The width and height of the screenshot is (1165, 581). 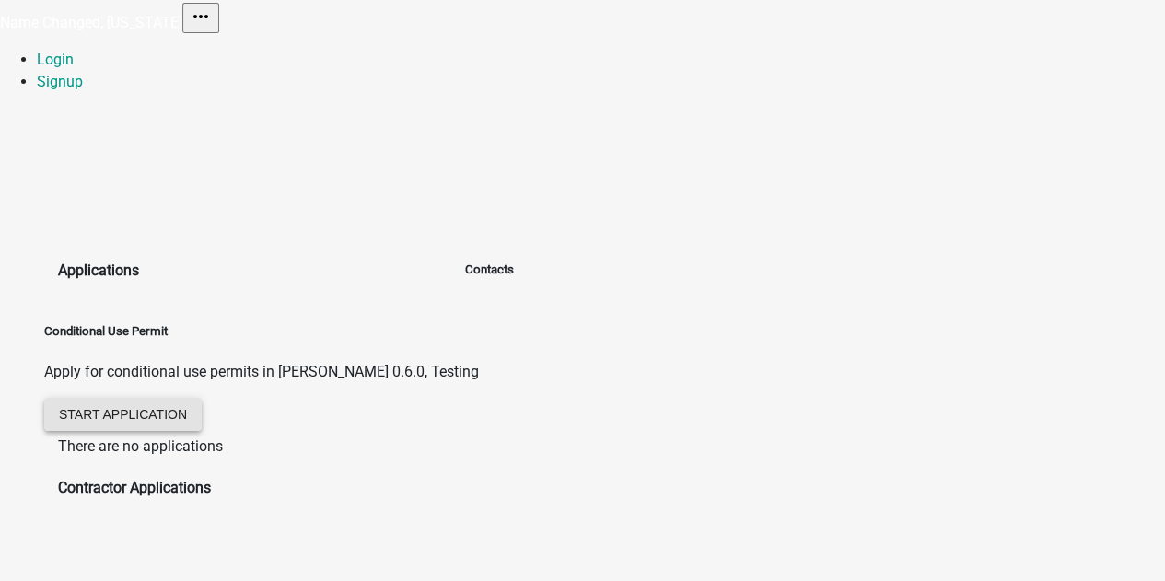 I want to click on i: more_horiz, so click(x=201, y=17).